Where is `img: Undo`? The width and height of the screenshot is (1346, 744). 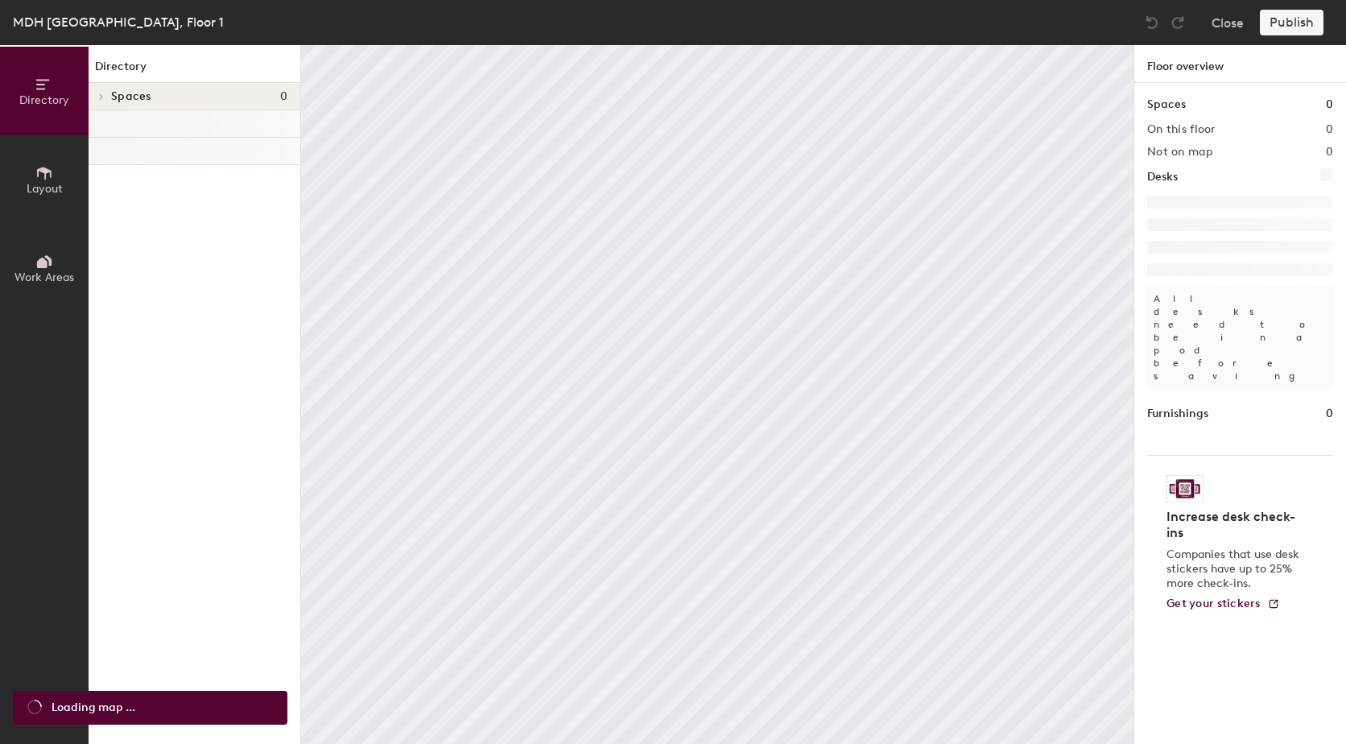
img: Undo is located at coordinates (1152, 23).